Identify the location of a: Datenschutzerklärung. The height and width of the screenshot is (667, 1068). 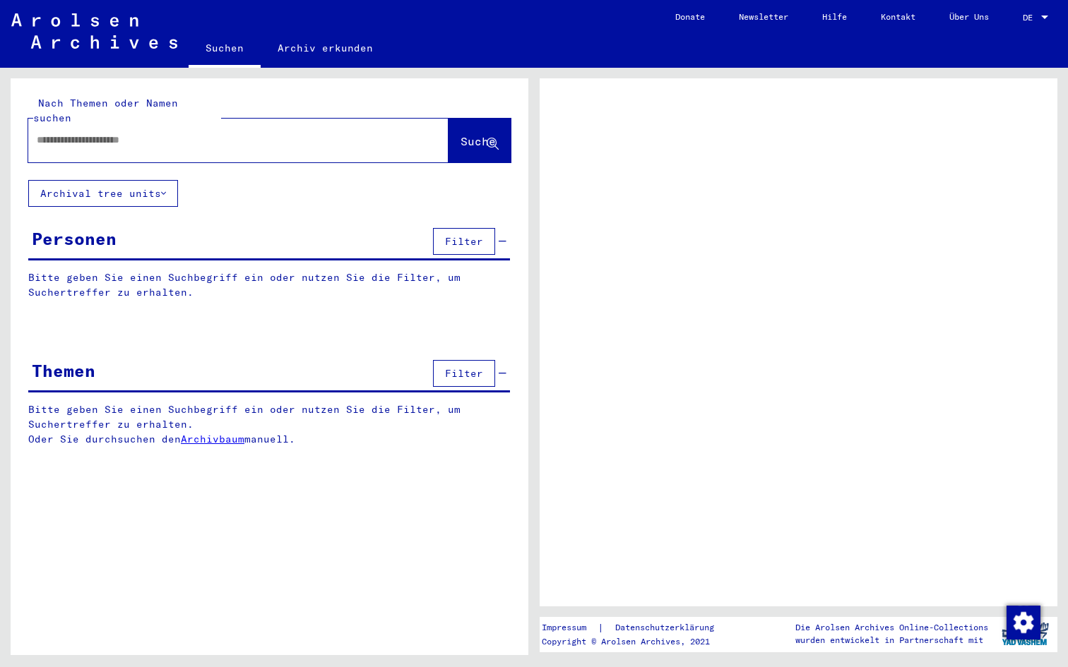
(667, 628).